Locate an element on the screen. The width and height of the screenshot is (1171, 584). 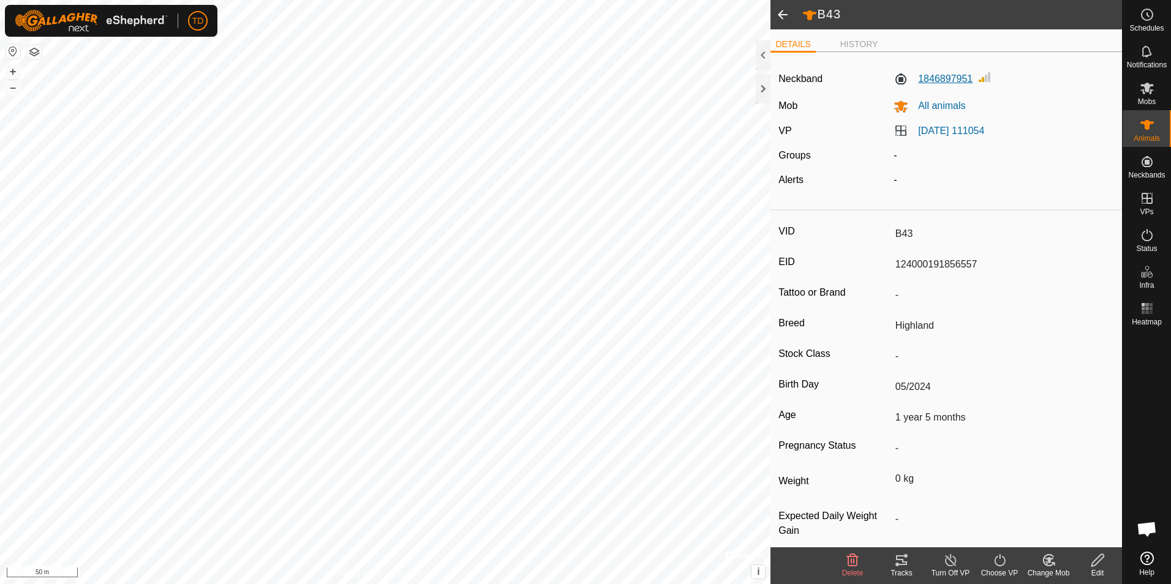
span: Help is located at coordinates (1146, 573).